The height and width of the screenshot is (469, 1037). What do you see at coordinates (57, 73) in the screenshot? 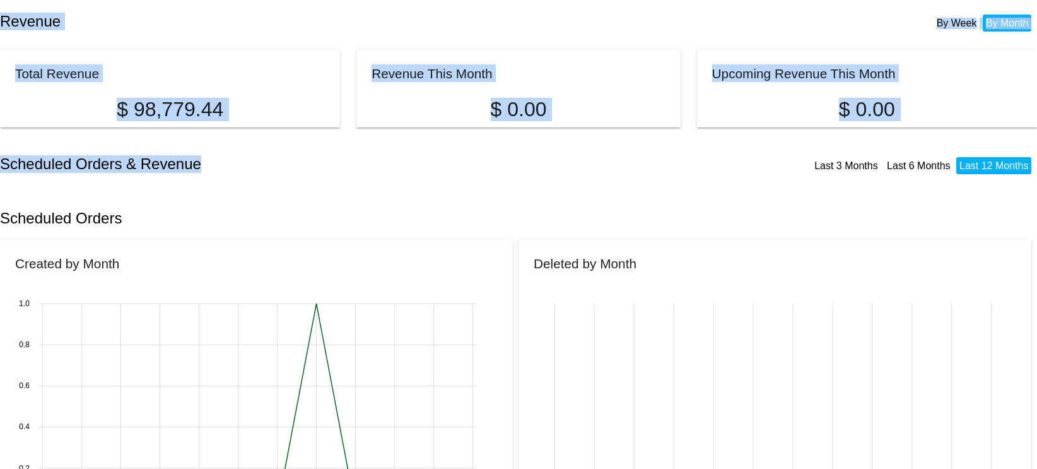
I see `h2: Total Revenue` at bounding box center [57, 73].